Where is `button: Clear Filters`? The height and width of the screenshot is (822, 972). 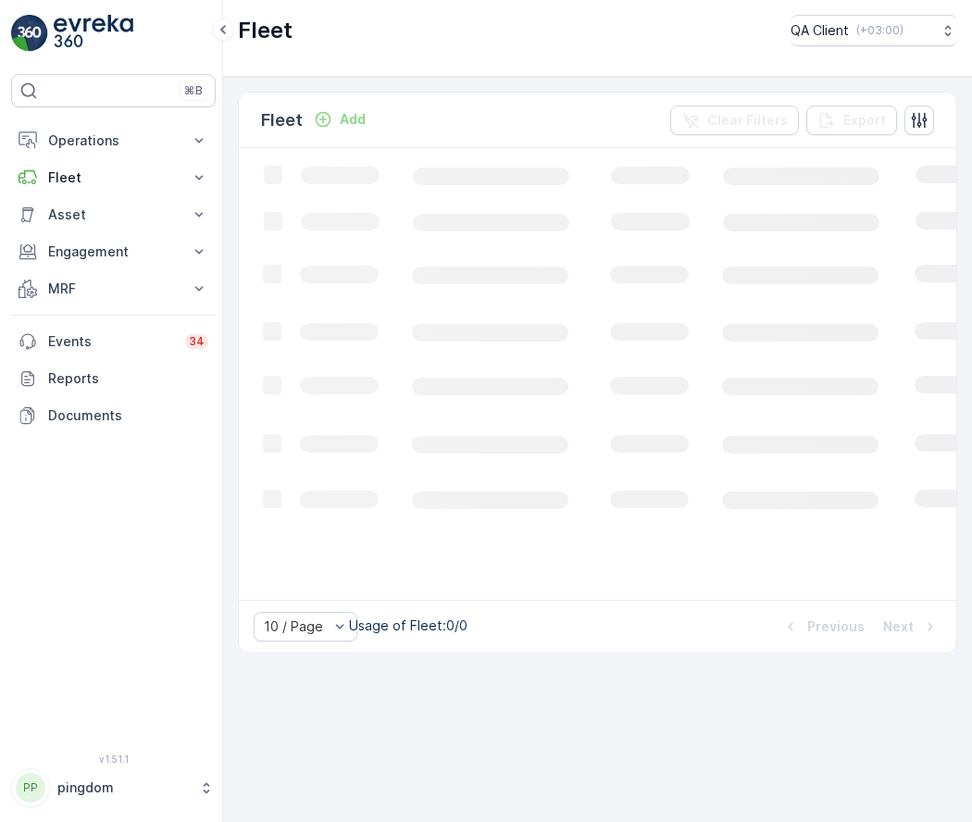
button: Clear Filters is located at coordinates (734, 120).